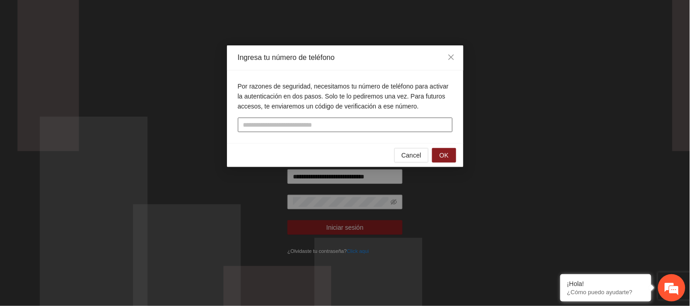 The height and width of the screenshot is (306, 690). What do you see at coordinates (606, 284) in the screenshot?
I see `div: ¡Hola!` at bounding box center [606, 284].